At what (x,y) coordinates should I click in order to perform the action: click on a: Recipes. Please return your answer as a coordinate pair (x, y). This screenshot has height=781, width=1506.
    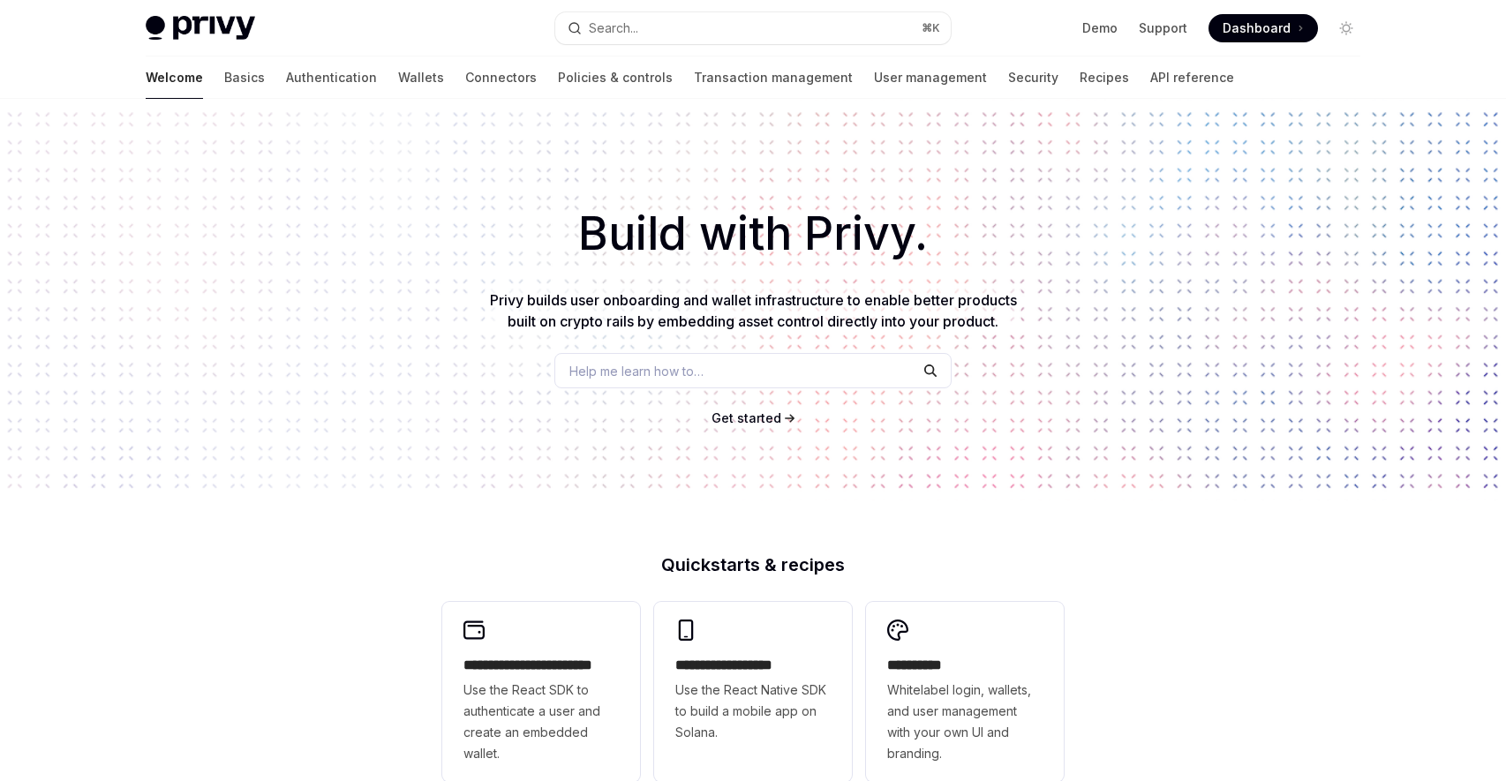
    Looking at the image, I should click on (1104, 78).